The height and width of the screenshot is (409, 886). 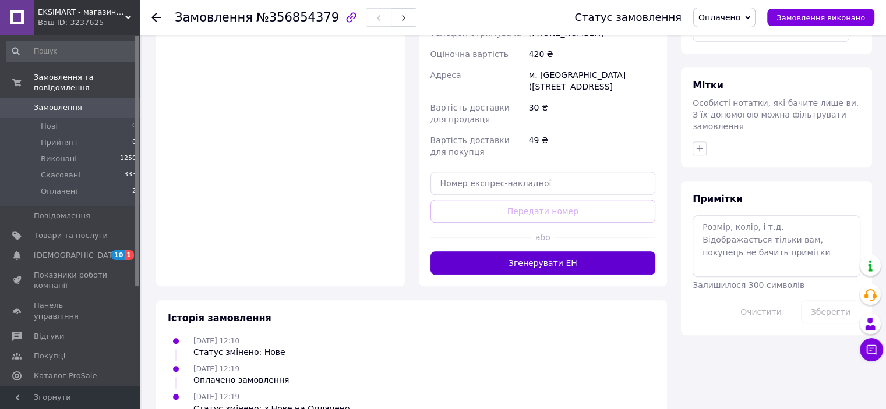 What do you see at coordinates (469, 54) in the screenshot?
I see `span: Оціночна вартість` at bounding box center [469, 54].